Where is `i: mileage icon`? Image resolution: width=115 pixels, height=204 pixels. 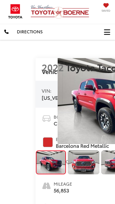 i: mileage icon is located at coordinates (46, 185).